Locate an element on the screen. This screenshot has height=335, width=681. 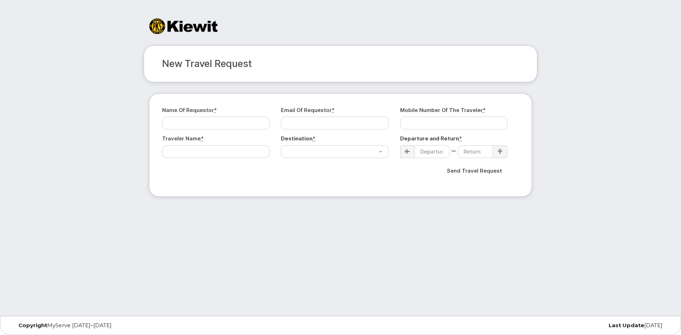
label: Traveler Name is located at coordinates (183, 138).